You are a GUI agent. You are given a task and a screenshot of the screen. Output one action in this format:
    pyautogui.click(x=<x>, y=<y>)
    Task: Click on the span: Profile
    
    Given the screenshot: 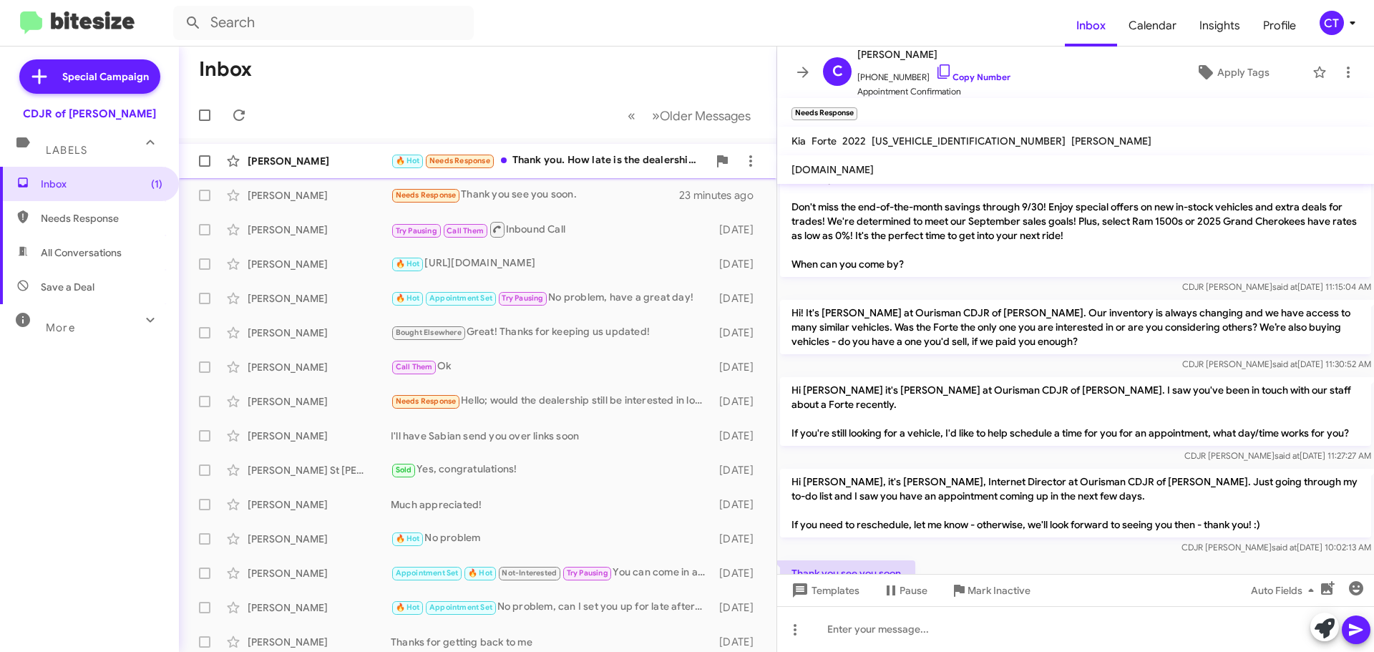 What is the action you would take?
    pyautogui.click(x=1280, y=26)
    